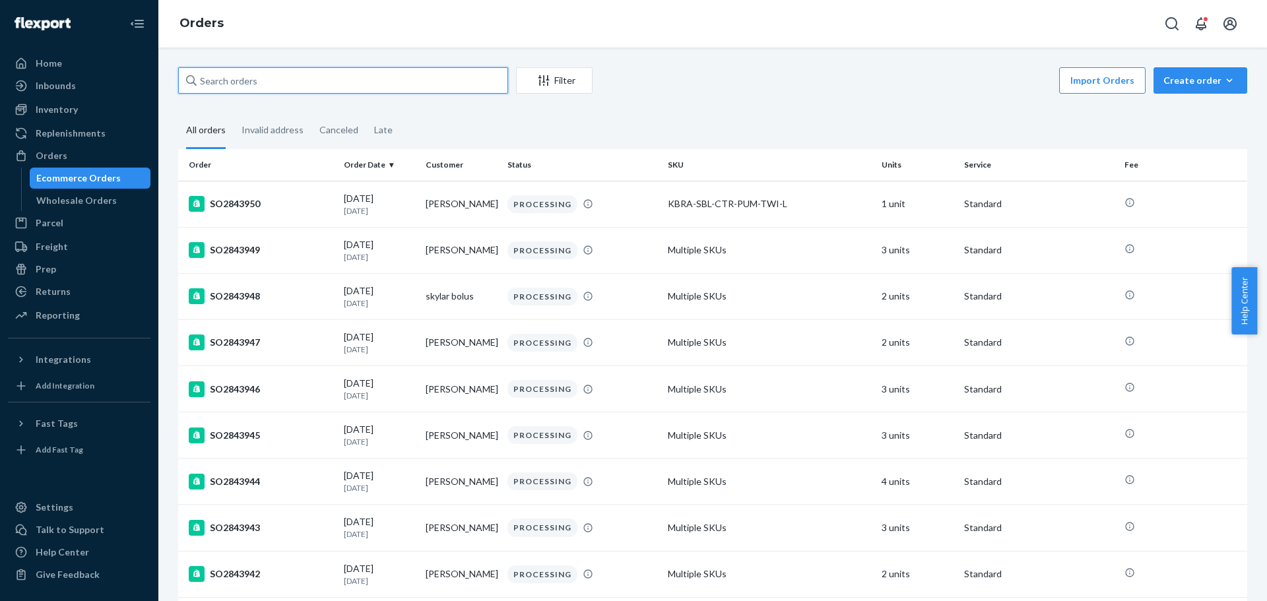  What do you see at coordinates (79, 110) in the screenshot?
I see `a: Inventory` at bounding box center [79, 110].